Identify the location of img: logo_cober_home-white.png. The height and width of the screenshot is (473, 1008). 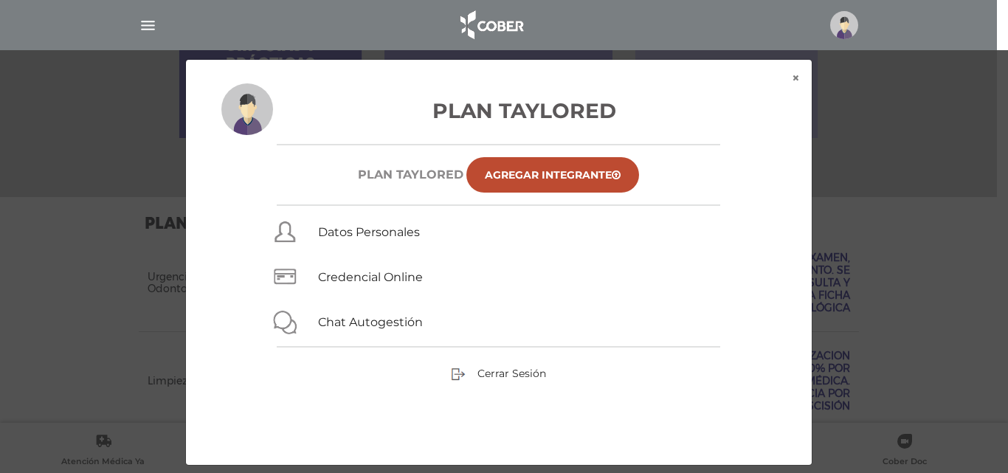
(491, 25).